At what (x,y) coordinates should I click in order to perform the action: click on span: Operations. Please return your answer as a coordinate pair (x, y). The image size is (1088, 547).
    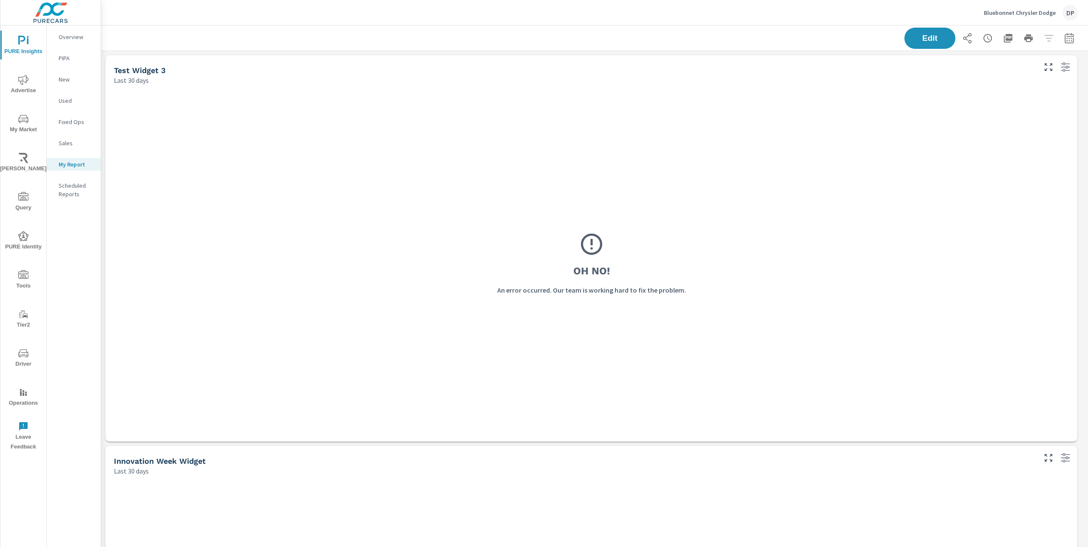
    Looking at the image, I should click on (23, 398).